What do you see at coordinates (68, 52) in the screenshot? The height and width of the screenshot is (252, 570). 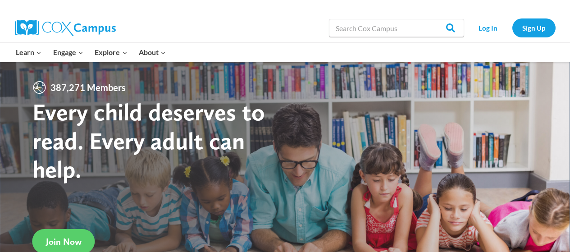 I see `span: Engage` at bounding box center [68, 52].